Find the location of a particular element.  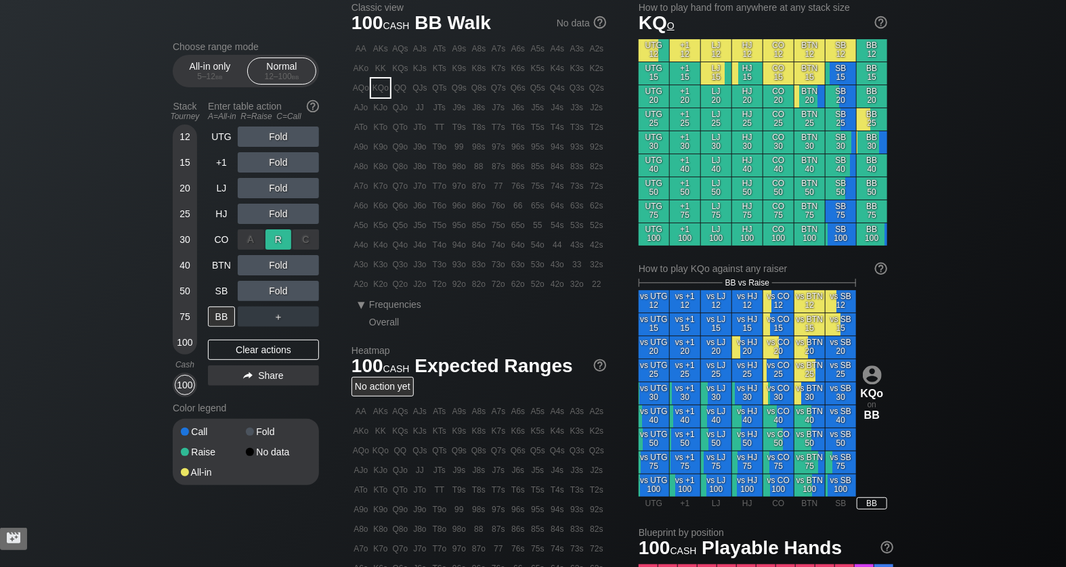

span: BB vs Raise is located at coordinates (747, 283).